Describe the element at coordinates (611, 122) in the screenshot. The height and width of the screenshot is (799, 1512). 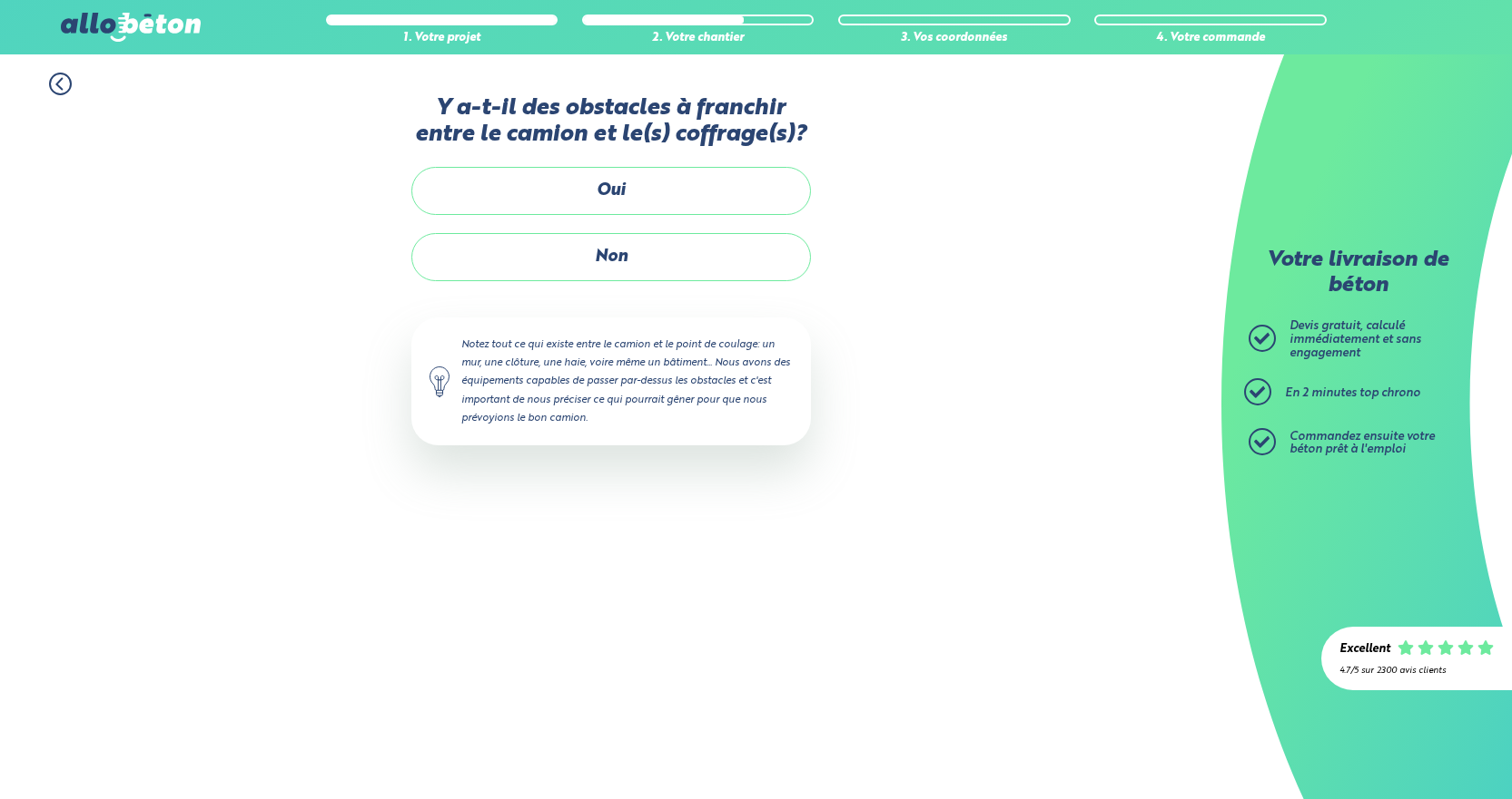
I see `label: Y a-t-il des obstacles à franchir entre le camion et le(s) coffrage(s)?` at that location.